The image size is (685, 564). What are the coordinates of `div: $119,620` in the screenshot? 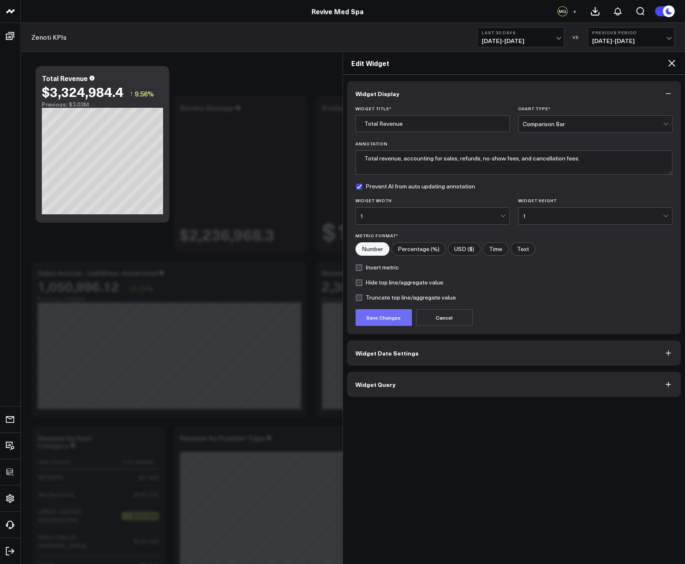 It's located at (375, 230).